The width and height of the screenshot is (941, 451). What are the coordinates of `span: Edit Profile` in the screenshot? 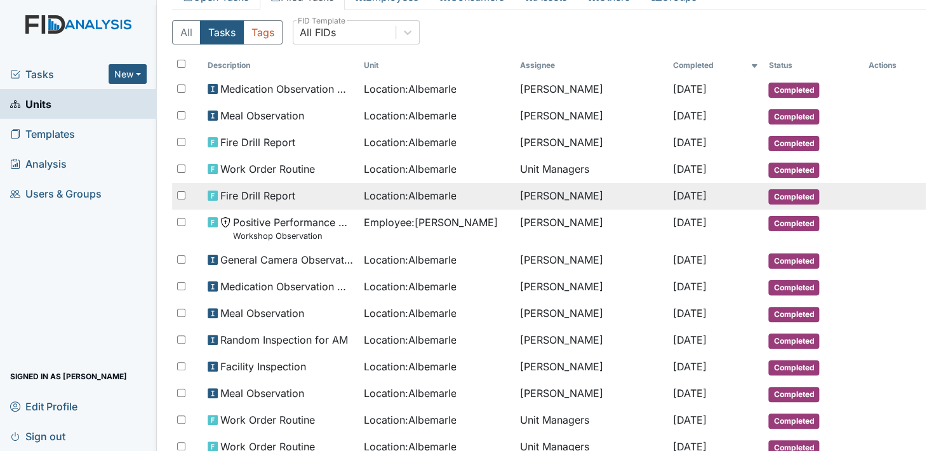 It's located at (44, 406).